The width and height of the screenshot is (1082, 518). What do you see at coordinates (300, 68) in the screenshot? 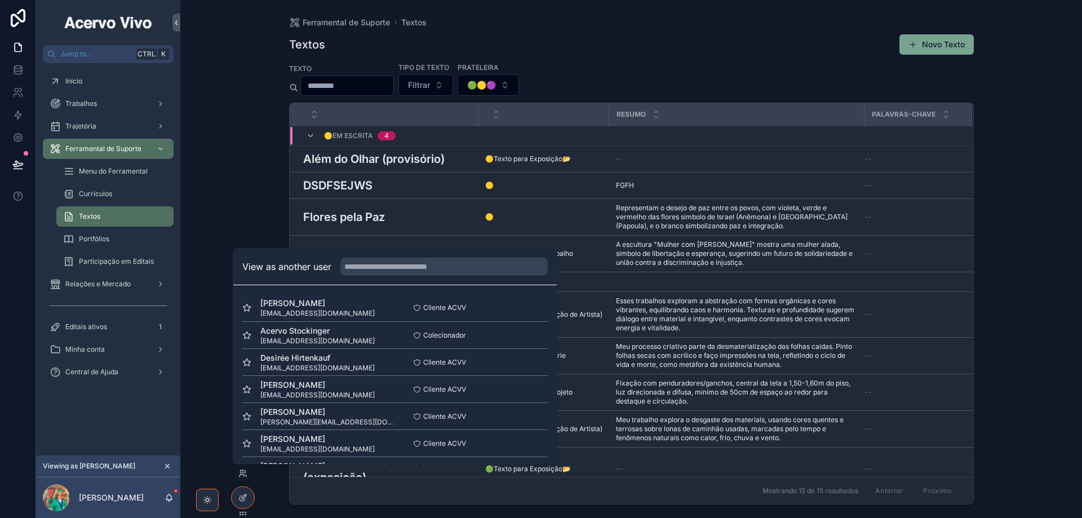
I see `label: Texto` at bounding box center [300, 68].